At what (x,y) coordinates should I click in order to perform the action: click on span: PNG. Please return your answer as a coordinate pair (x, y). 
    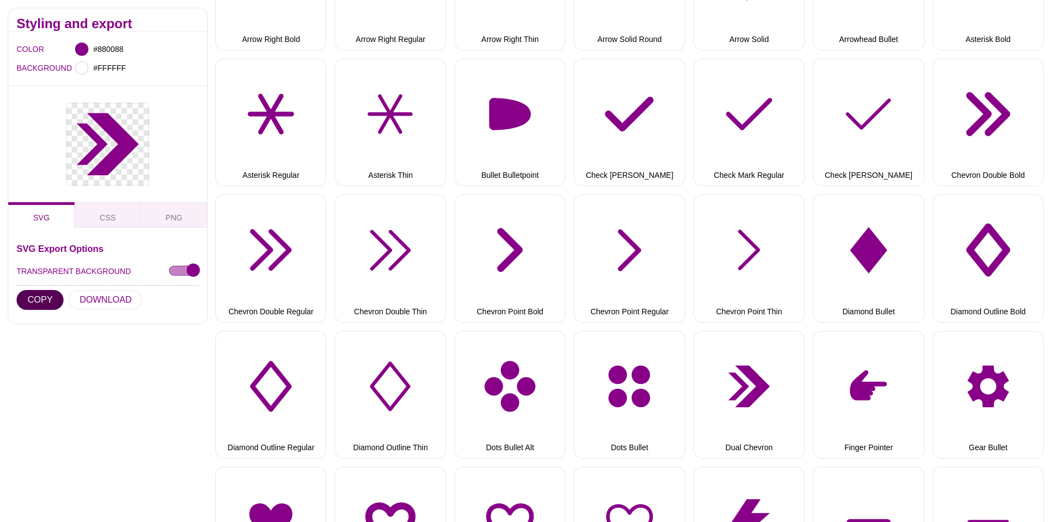
    Looking at the image, I should click on (174, 218).